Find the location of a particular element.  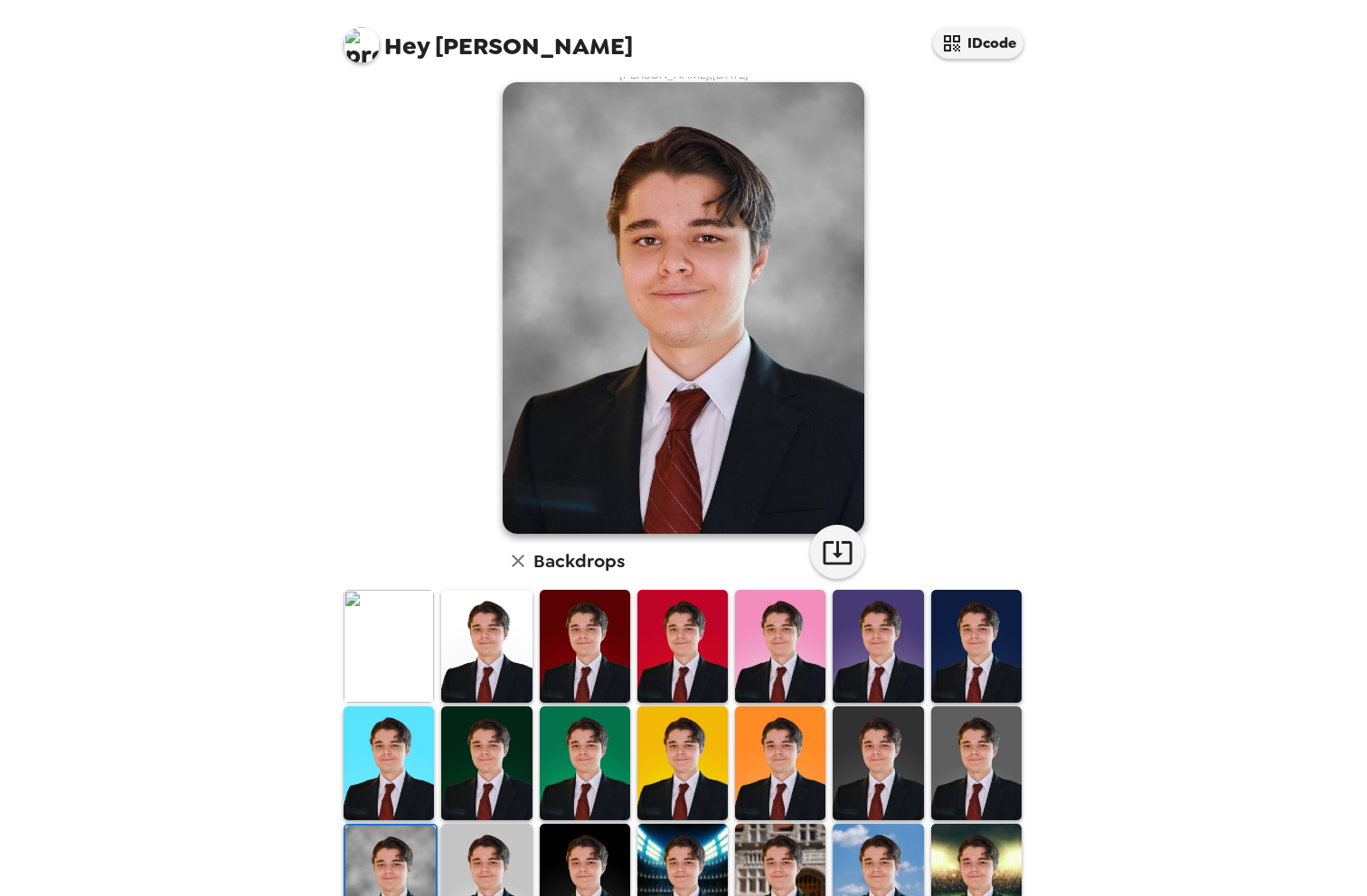

img: Original is located at coordinates (388, 646).